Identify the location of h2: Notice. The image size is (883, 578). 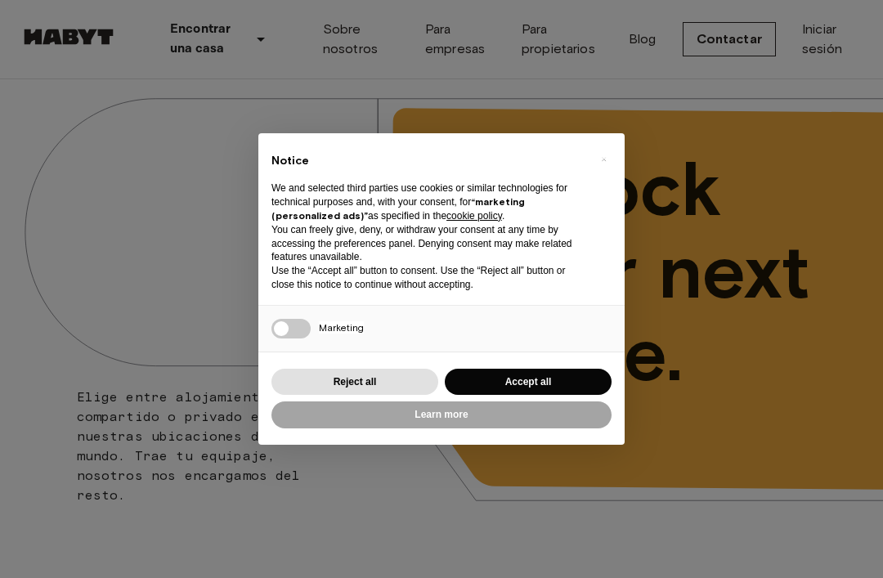
(428, 161).